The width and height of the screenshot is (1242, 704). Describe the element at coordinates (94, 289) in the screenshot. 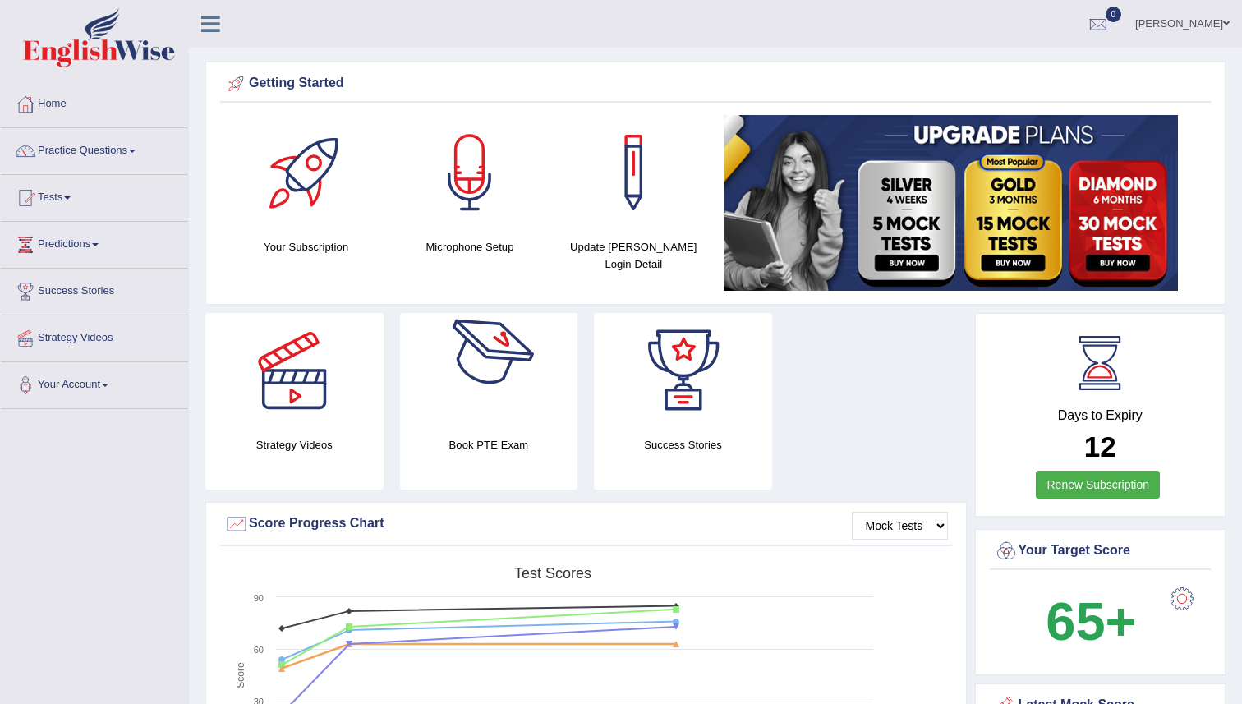

I see `a: Success Stories` at that location.